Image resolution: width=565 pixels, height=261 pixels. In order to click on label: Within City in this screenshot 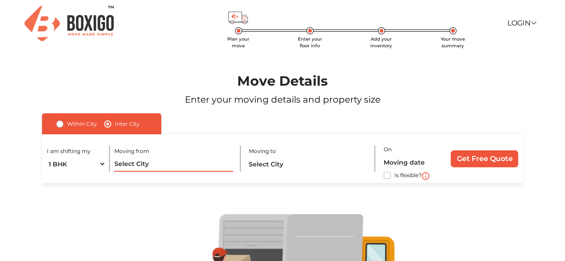, I will do `click(82, 124)`.